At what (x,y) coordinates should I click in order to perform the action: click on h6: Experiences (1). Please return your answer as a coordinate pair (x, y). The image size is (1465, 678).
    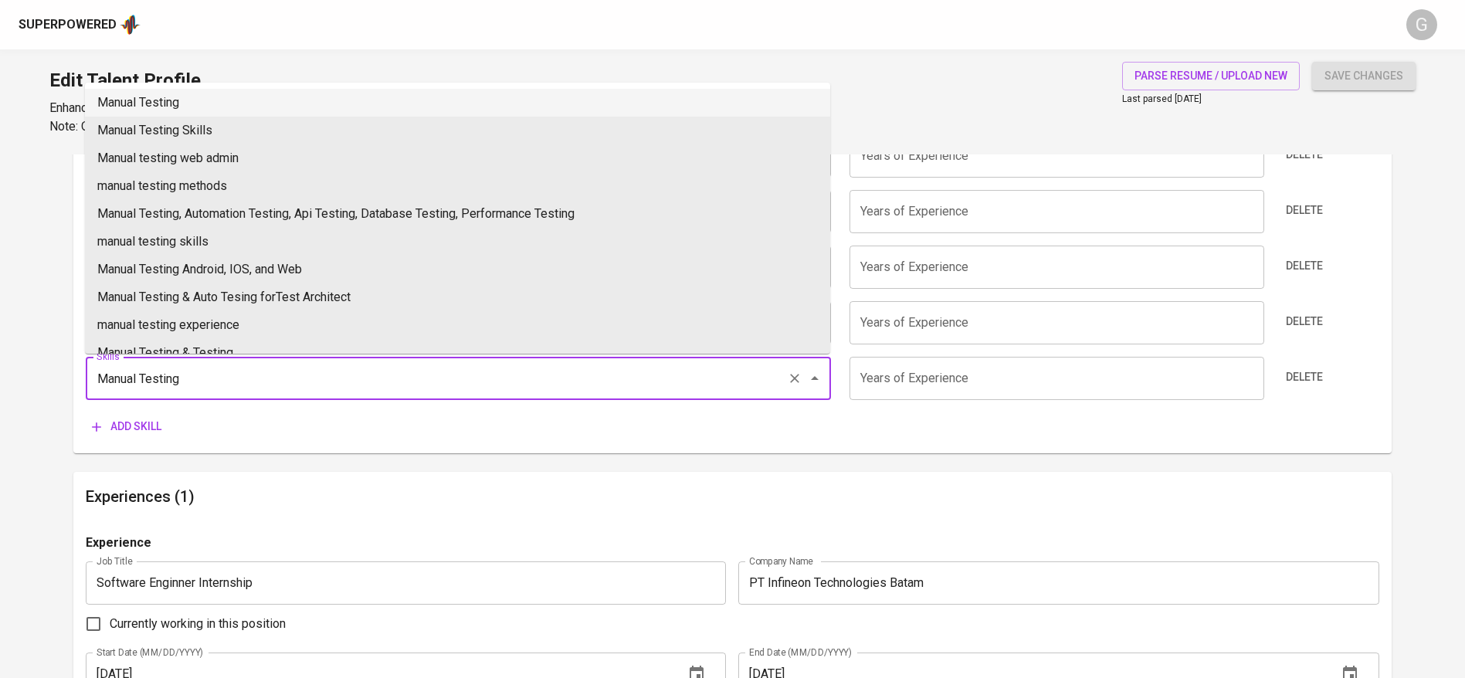
    Looking at the image, I should click on (732, 497).